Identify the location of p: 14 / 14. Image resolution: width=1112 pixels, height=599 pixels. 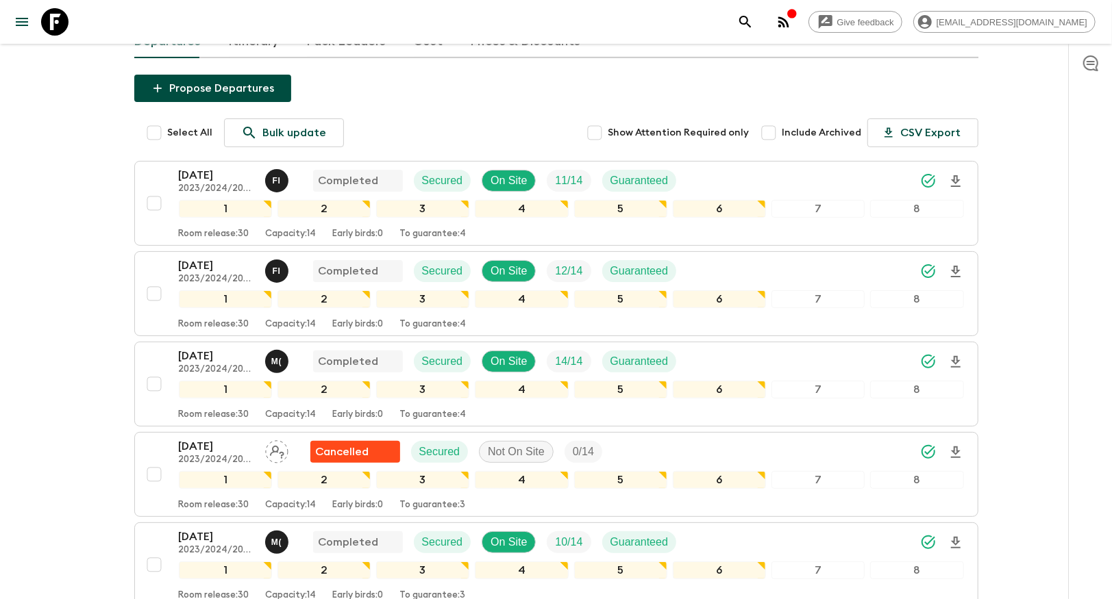
(569, 362).